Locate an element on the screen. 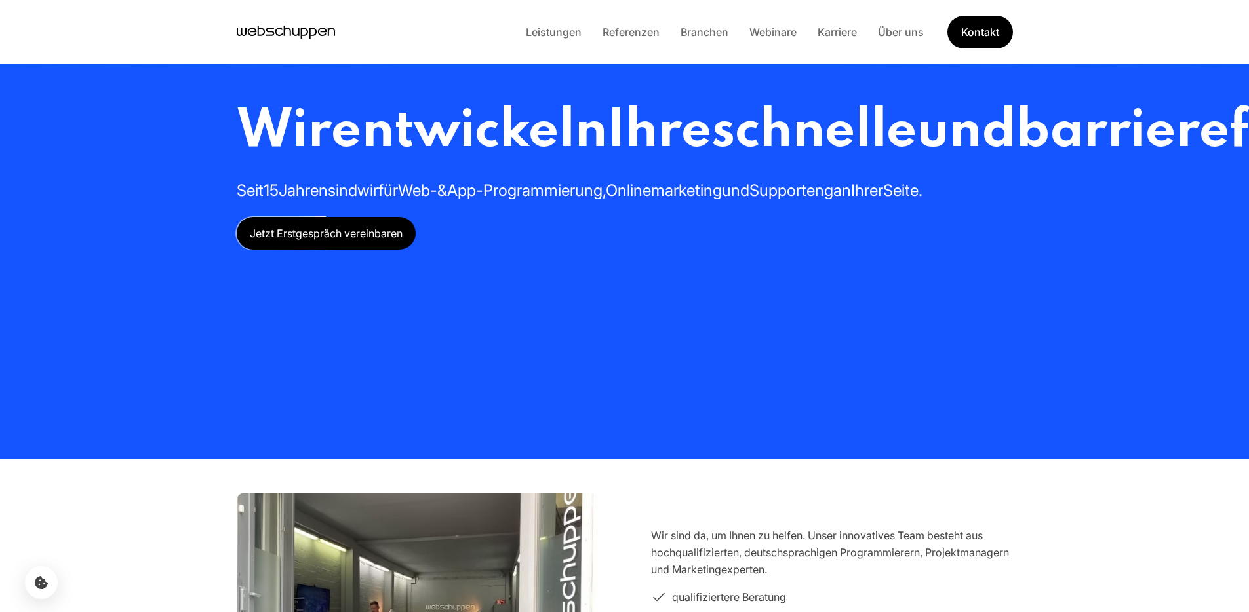 The image size is (1249, 612). span: Seite. is located at coordinates (903, 190).